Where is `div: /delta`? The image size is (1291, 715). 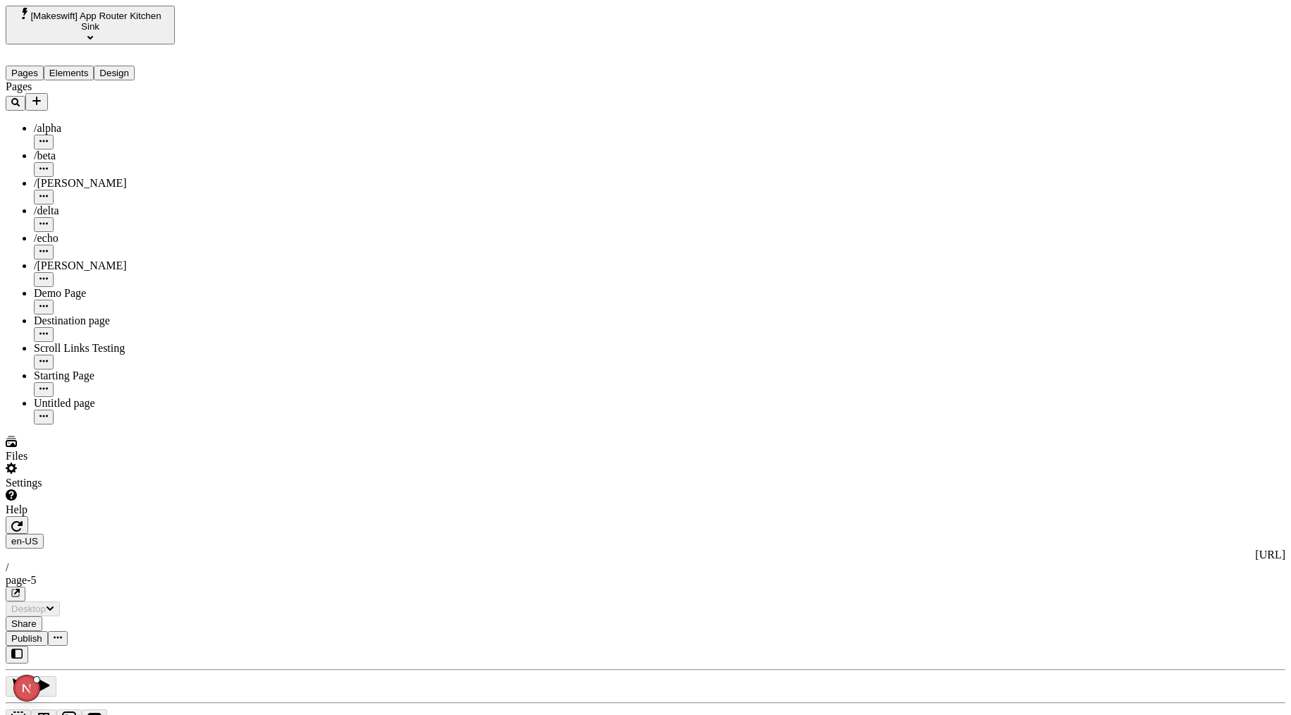 div: /delta is located at coordinates (104, 211).